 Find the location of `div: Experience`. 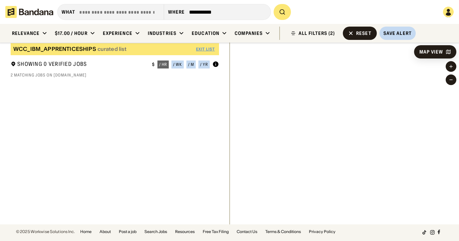

div: Experience is located at coordinates (118, 33).